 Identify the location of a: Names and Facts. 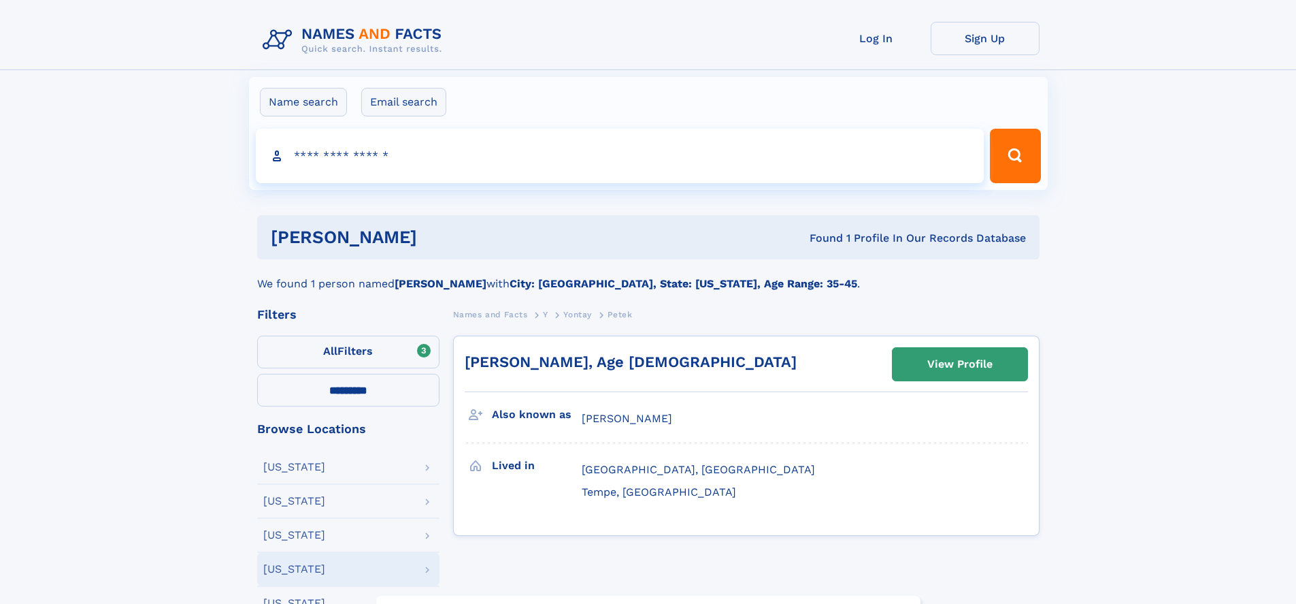
(491, 314).